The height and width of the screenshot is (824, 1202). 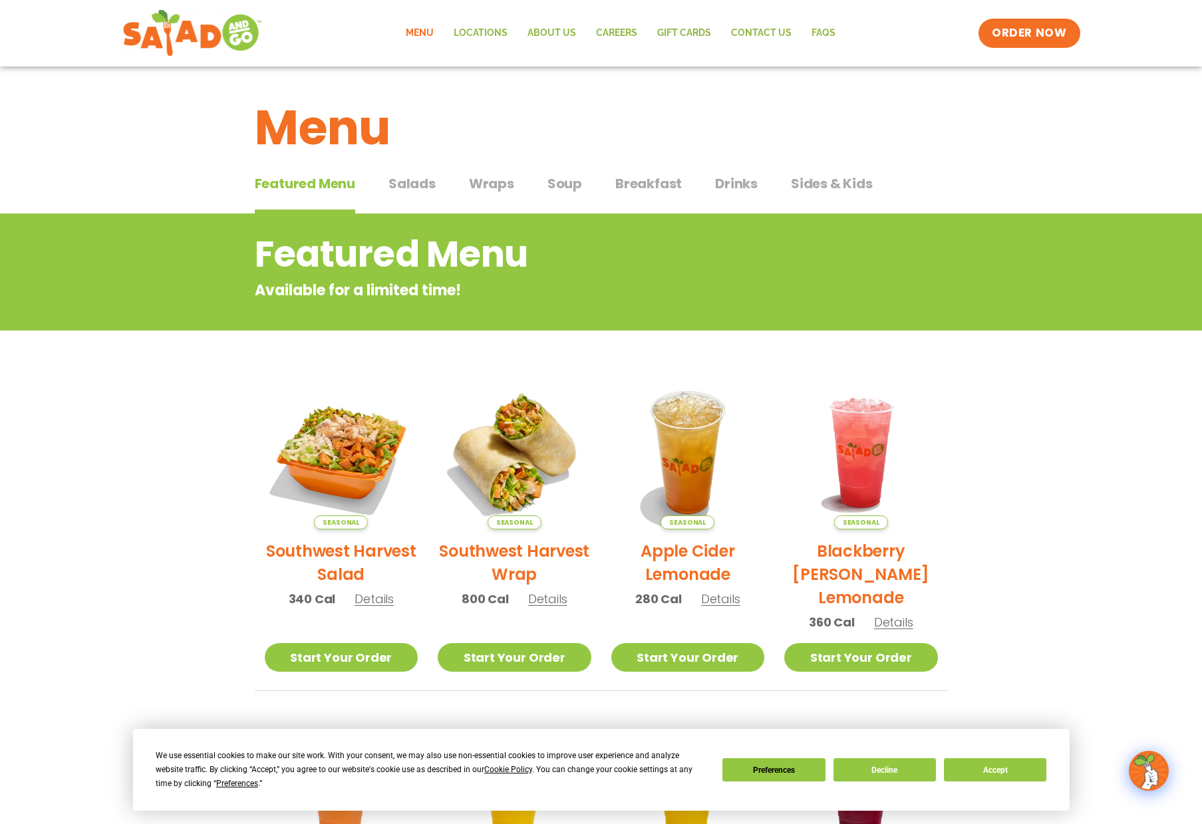 What do you see at coordinates (832, 622) in the screenshot?
I see `span: 360 Cal` at bounding box center [832, 622].